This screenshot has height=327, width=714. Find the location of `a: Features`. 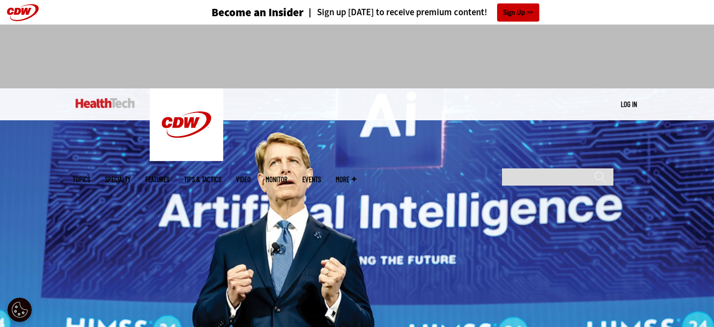

a: Features is located at coordinates (157, 179).